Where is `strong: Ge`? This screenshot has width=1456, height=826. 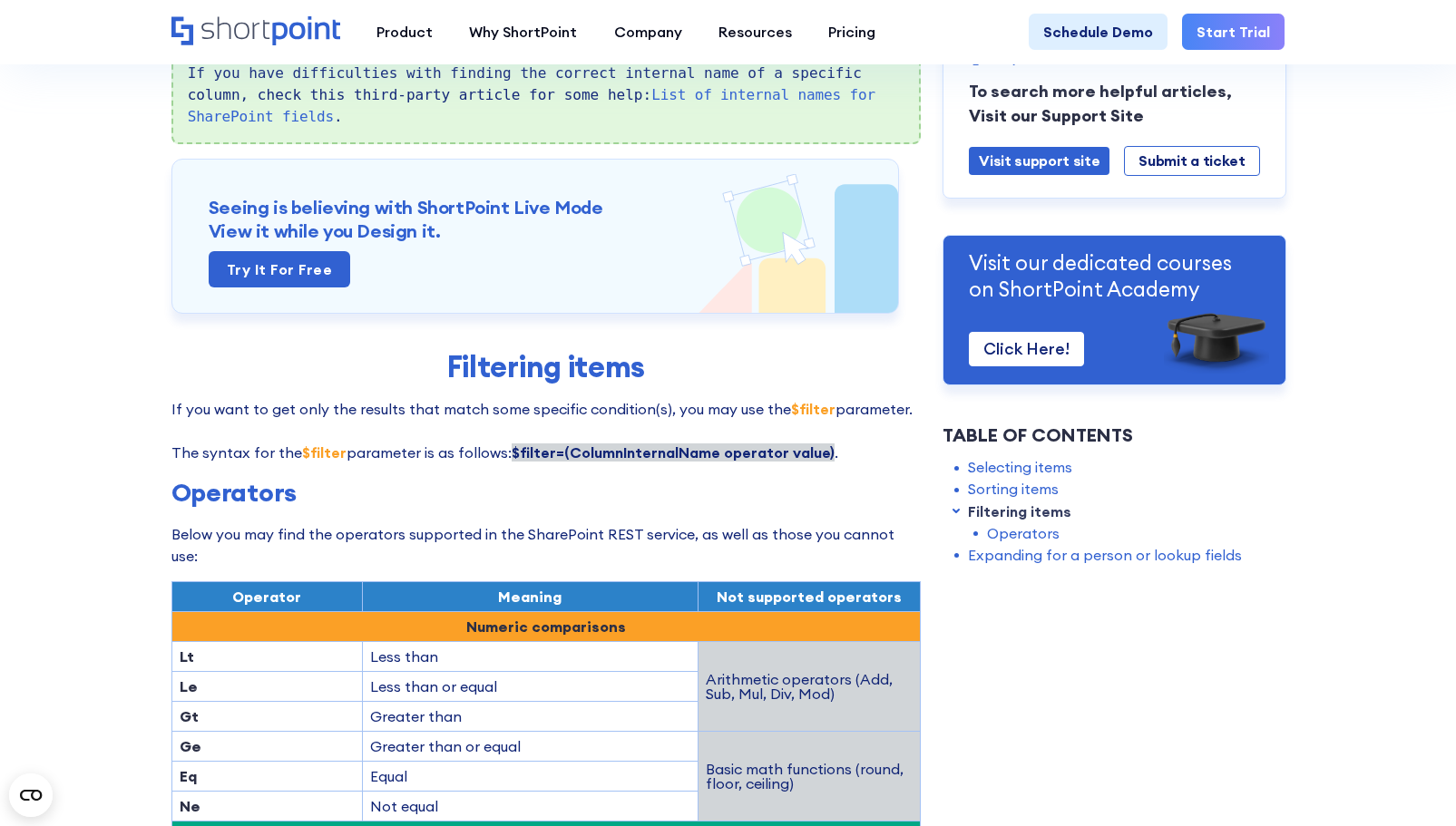 strong: Ge is located at coordinates (191, 746).